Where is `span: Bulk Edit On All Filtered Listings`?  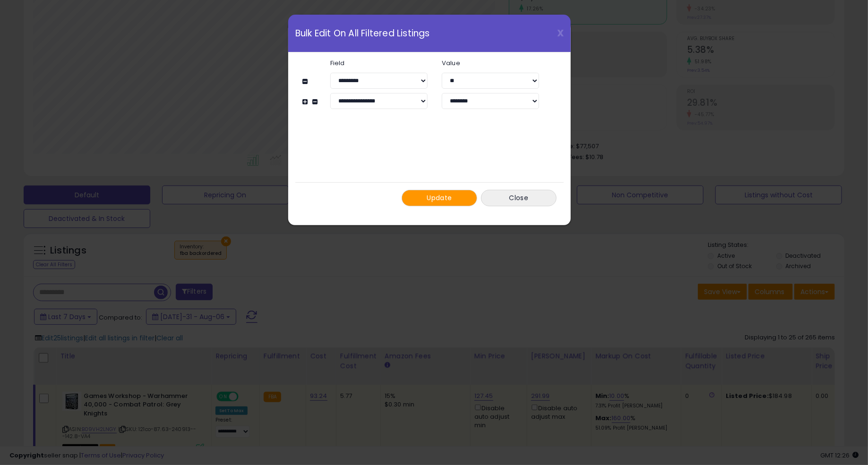 span: Bulk Edit On All Filtered Listings is located at coordinates (362, 33).